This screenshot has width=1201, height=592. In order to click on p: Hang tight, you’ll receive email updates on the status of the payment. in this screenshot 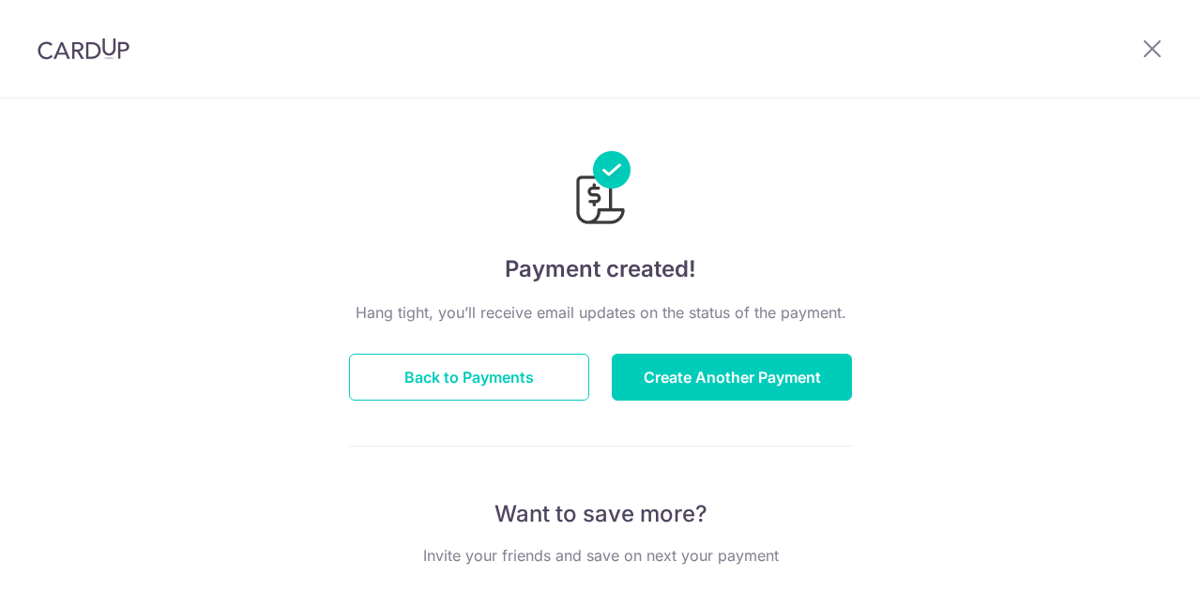, I will do `click(600, 312)`.